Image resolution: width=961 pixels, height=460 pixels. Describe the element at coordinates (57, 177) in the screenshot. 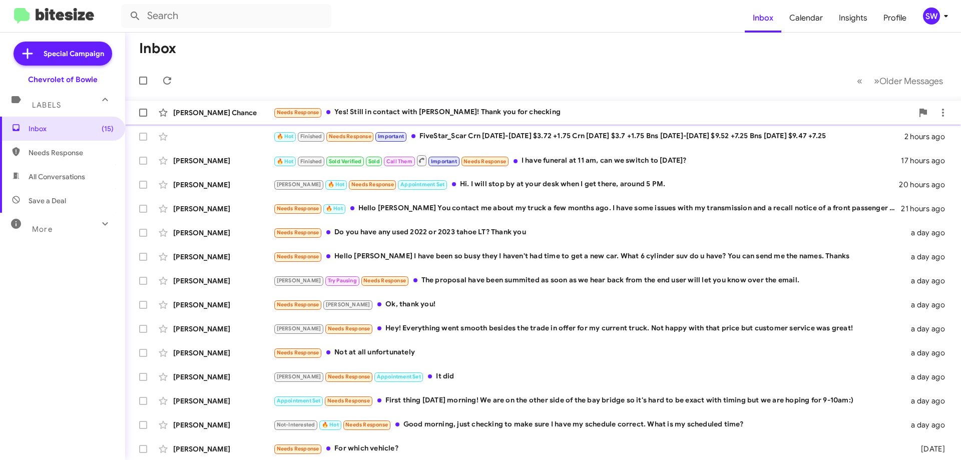

I see `span: All Conversations` at that location.